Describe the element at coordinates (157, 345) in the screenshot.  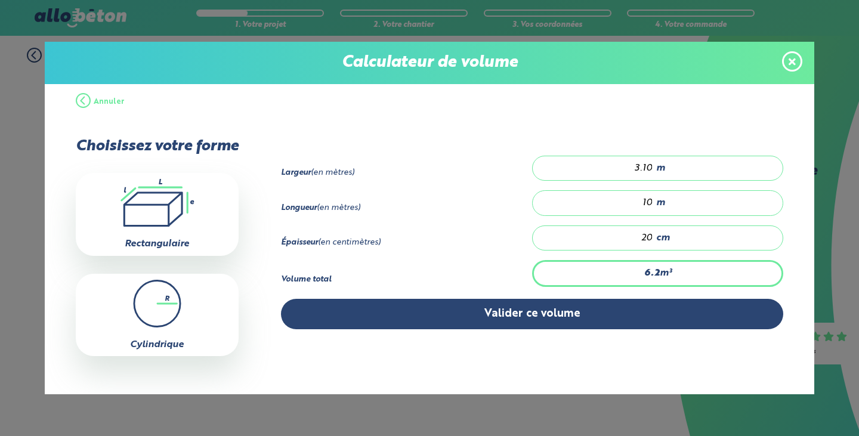
I see `label: Cylindrique` at that location.